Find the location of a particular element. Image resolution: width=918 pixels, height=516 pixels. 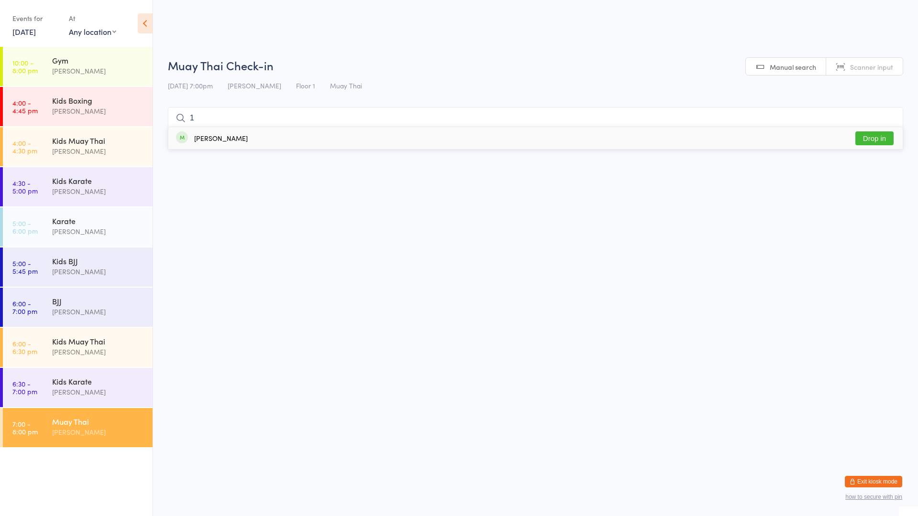

time: 5:00 - 6:00 pm is located at coordinates (25, 227).